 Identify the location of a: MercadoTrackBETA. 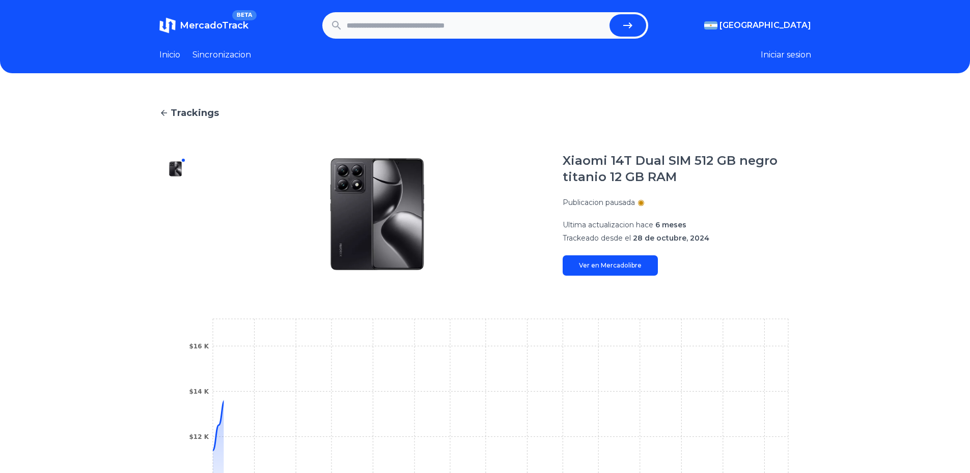
(204, 25).